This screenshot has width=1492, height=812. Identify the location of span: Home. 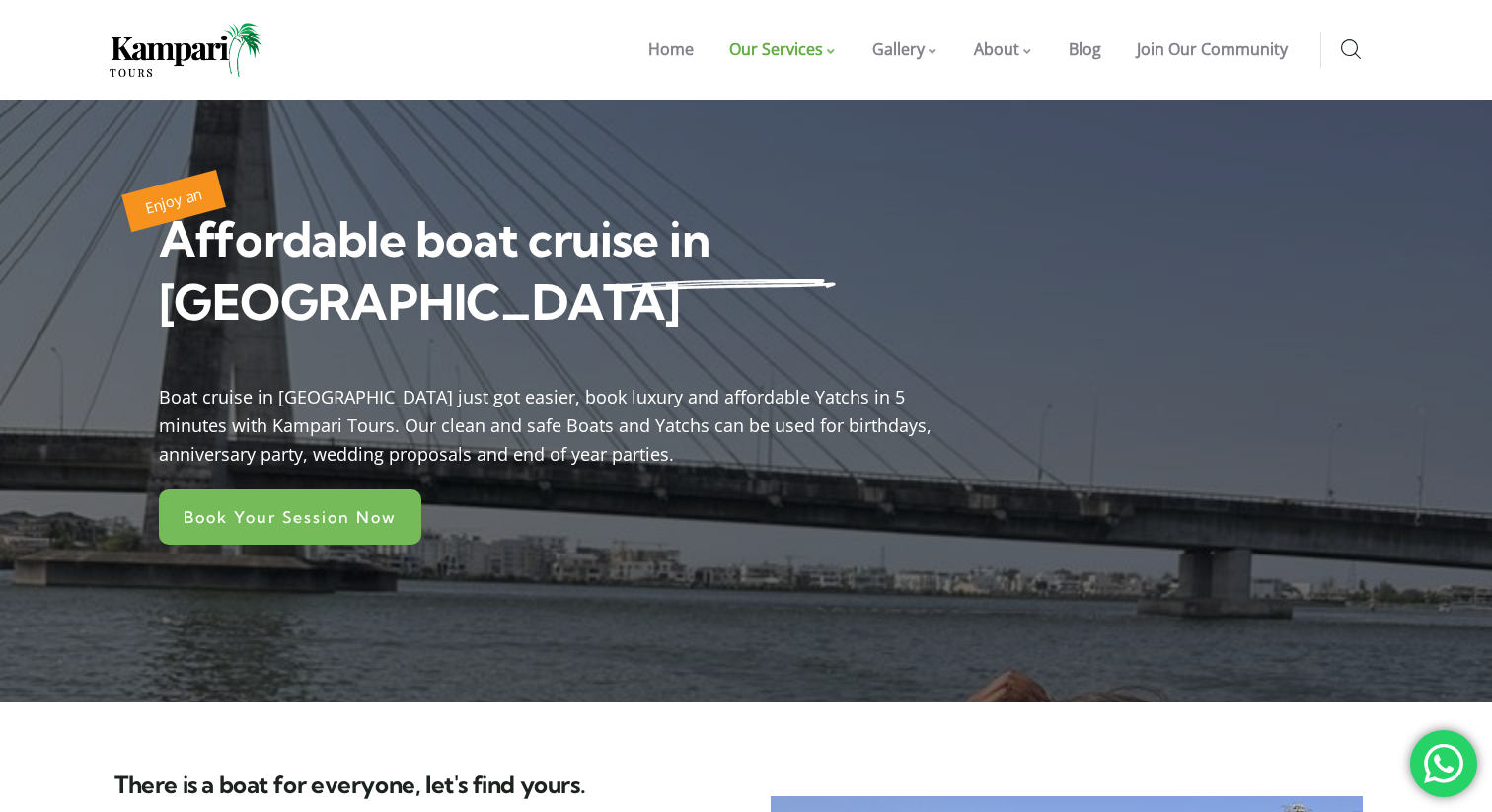
(671, 49).